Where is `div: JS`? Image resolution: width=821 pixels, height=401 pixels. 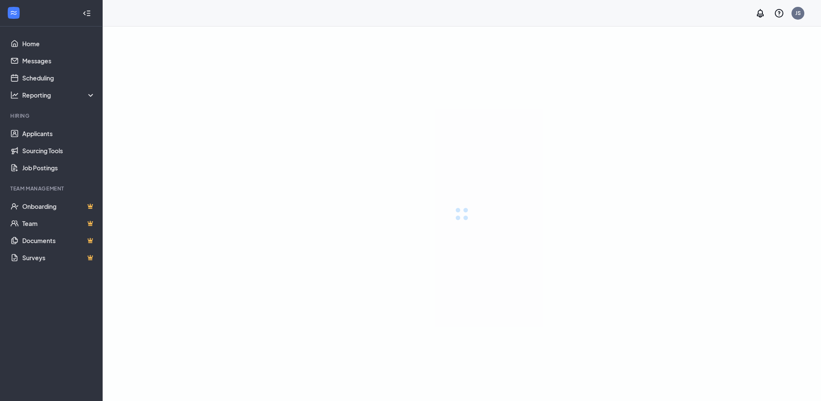 div: JS is located at coordinates (798, 13).